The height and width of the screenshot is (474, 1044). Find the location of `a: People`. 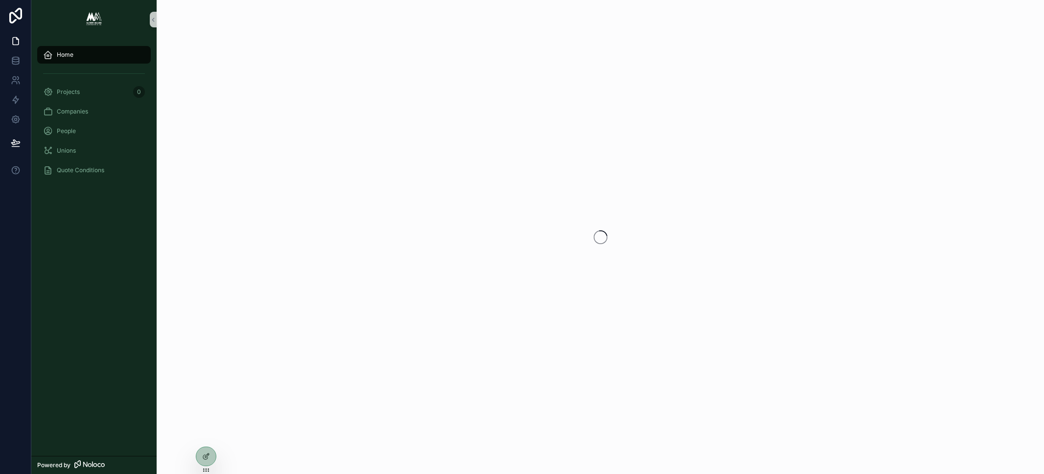

a: People is located at coordinates (94, 131).